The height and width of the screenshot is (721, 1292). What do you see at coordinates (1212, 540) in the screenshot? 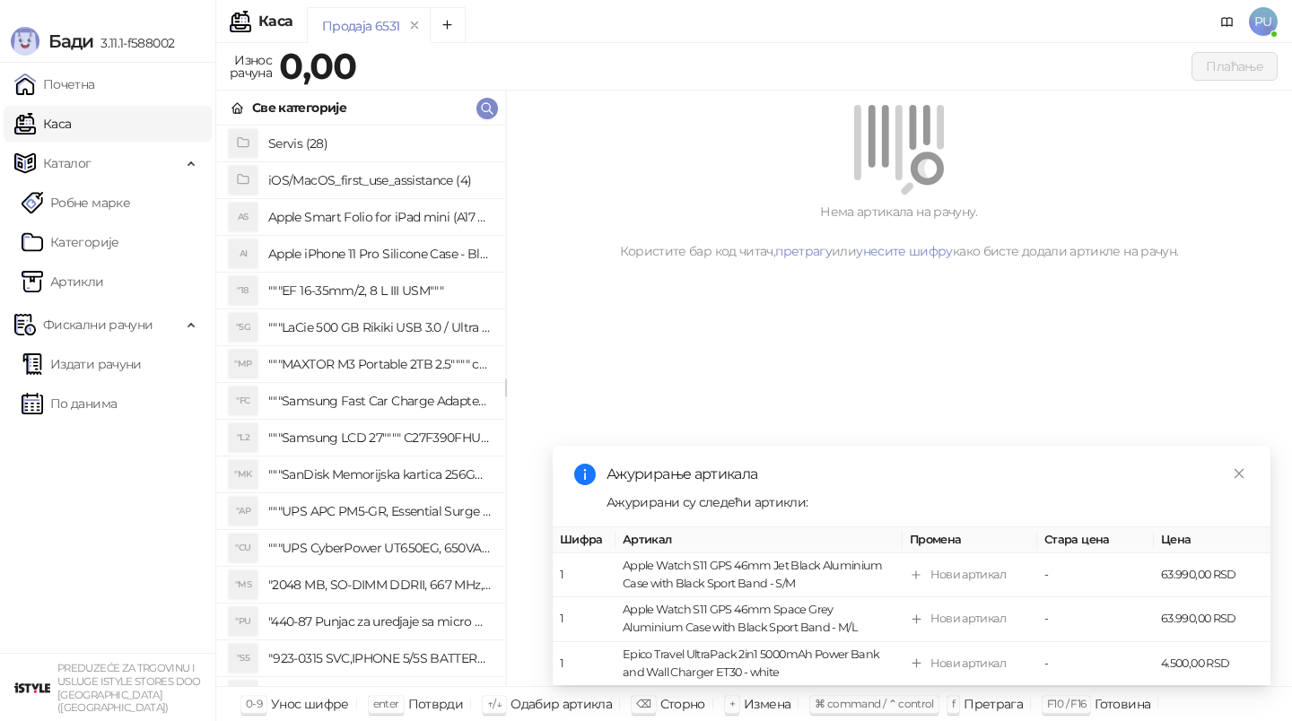
I see `th: Цена` at bounding box center [1212, 540].